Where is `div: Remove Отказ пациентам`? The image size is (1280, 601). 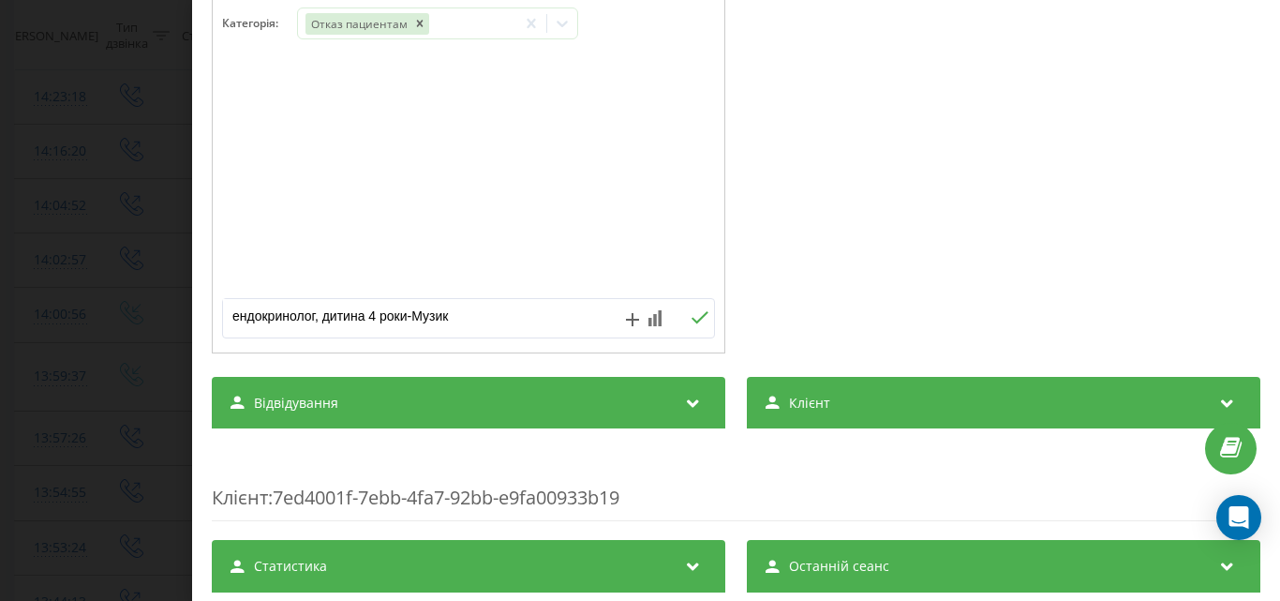 div: Remove Отказ пациентам is located at coordinates (419, 23).